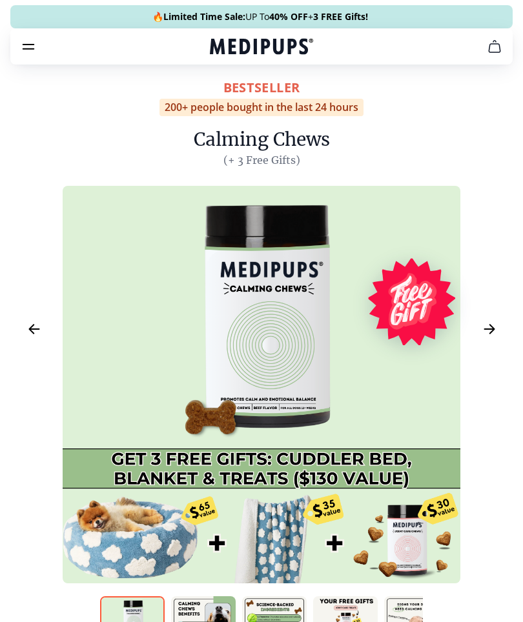  Describe the element at coordinates (261, 139) in the screenshot. I see `h1: Calming Chews` at that location.